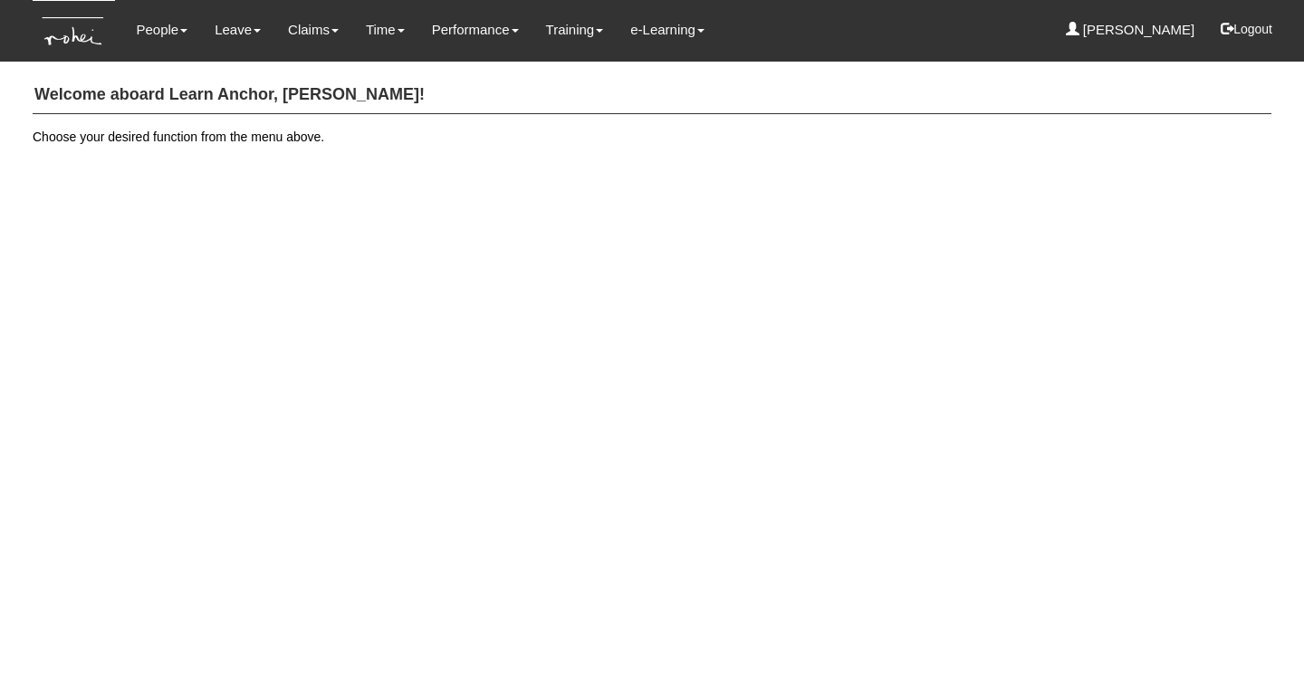 The width and height of the screenshot is (1304, 683). I want to click on a: Performance, so click(475, 30).